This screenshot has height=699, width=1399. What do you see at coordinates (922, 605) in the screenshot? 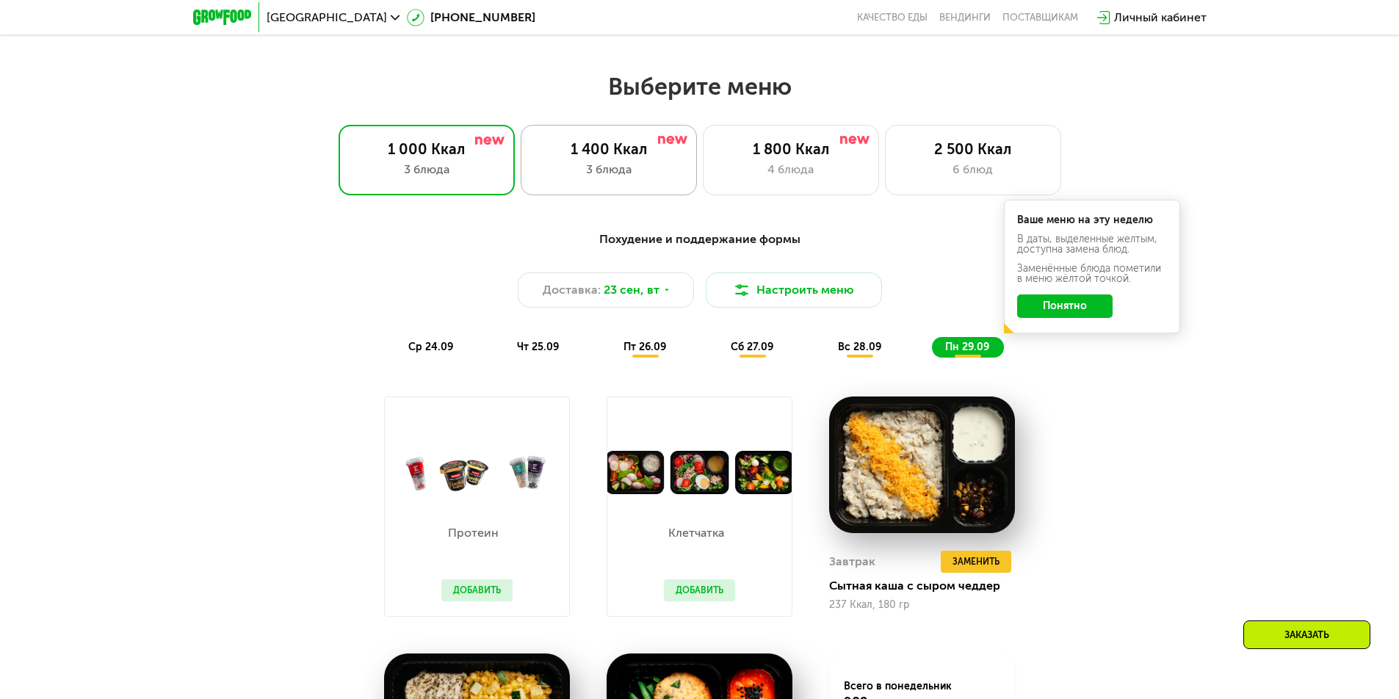
I see `div: 237 Ккал, 180 гр` at bounding box center [922, 605].